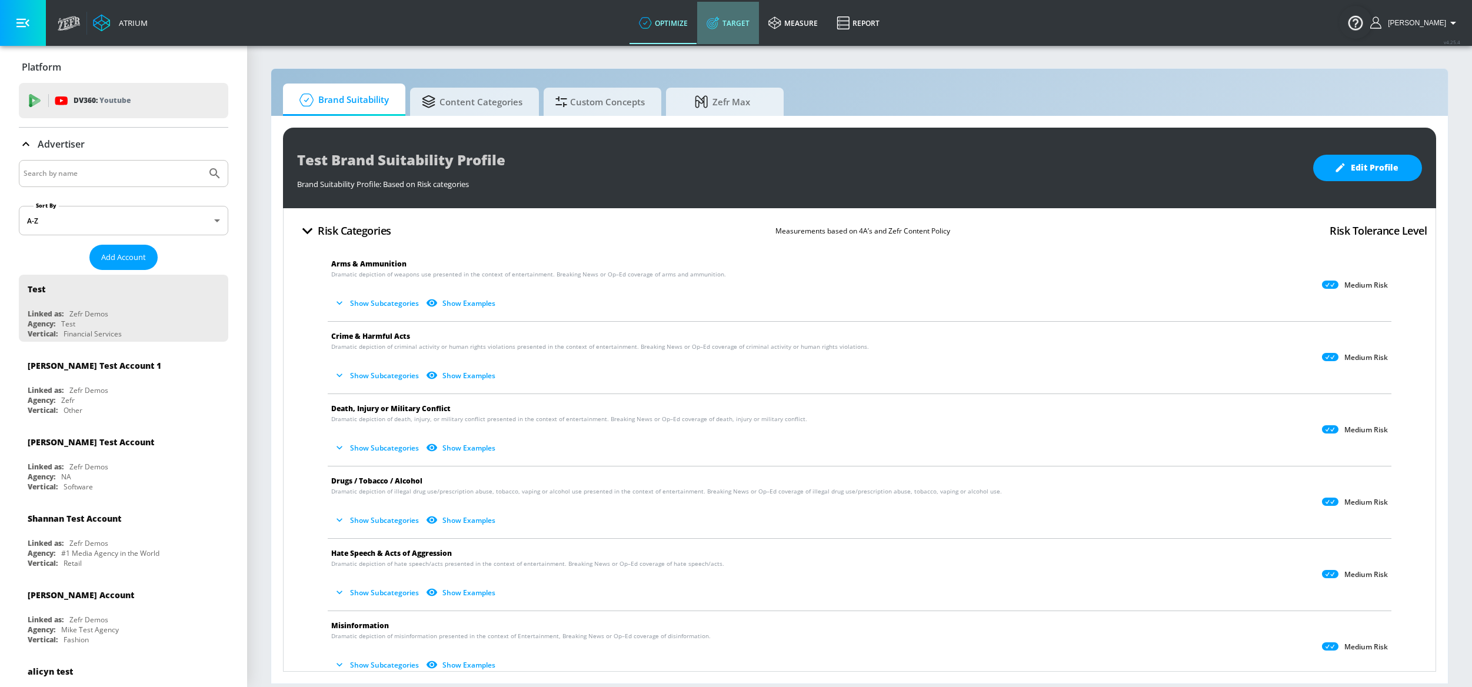 This screenshot has width=1472, height=687. Describe the element at coordinates (600, 102) in the screenshot. I see `span: Custom Concepts` at that location.